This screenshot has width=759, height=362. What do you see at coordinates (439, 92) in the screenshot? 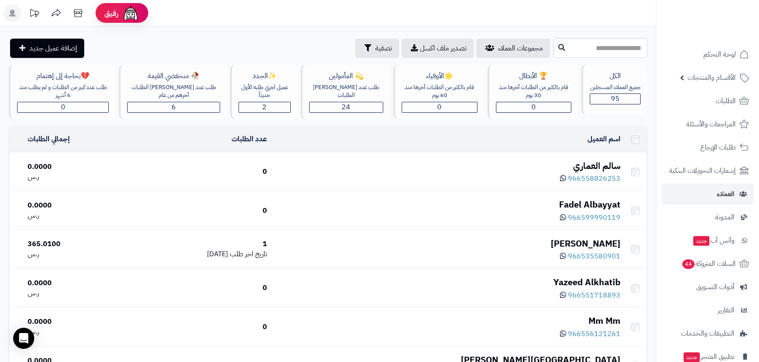
I see `a: 🌟الأوفياءقام بالكثير من الطلبات آخرها منذ 60 يوم0` at bounding box center [439, 92].